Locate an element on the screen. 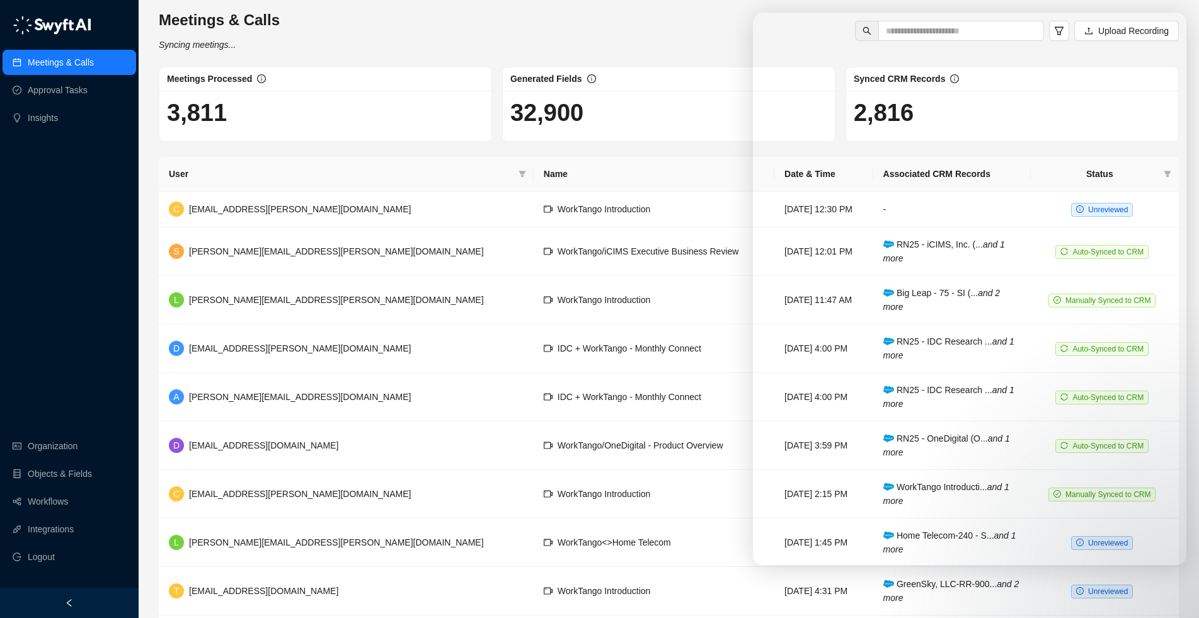 This screenshot has width=1199, height=618. span: T is located at coordinates (176, 591).